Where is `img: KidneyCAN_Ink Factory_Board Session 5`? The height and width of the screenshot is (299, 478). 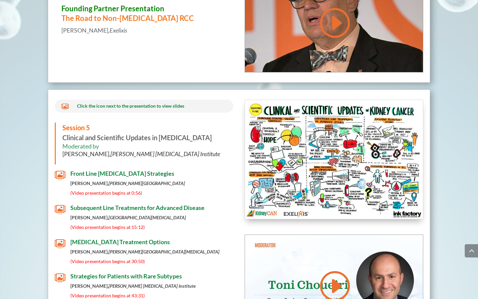
img: KidneyCAN_Ink Factory_Board Session 5 is located at coordinates (334, 159).